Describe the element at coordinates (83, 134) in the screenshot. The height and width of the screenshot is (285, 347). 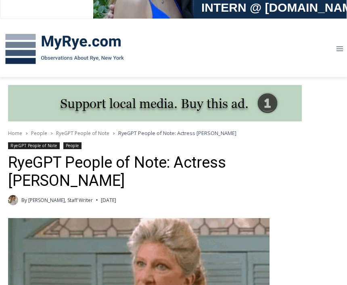
I see `span: RyeGPT People of Note` at that location.